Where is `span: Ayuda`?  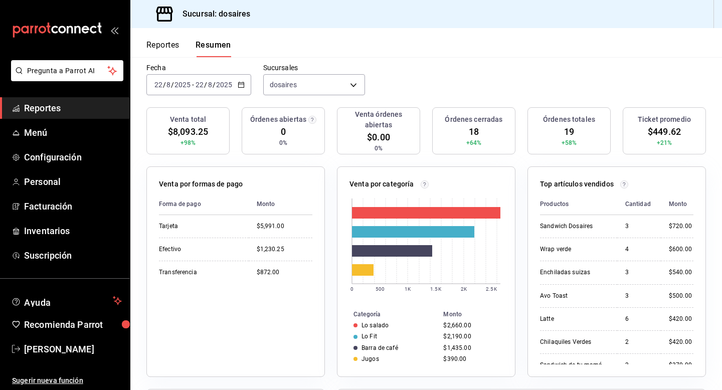 span: Ayuda is located at coordinates (66, 301).